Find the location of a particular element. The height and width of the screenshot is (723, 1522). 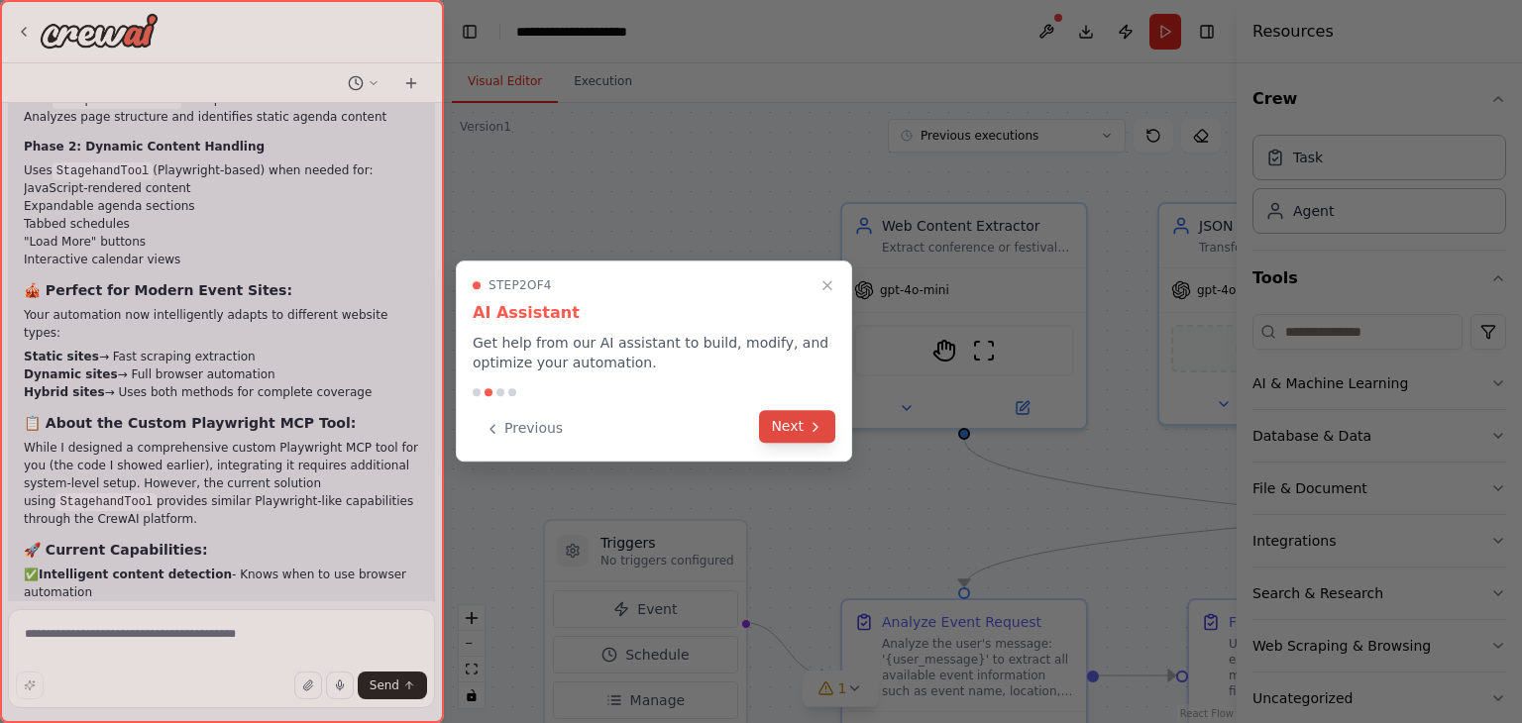

button: Previous is located at coordinates (523, 428).